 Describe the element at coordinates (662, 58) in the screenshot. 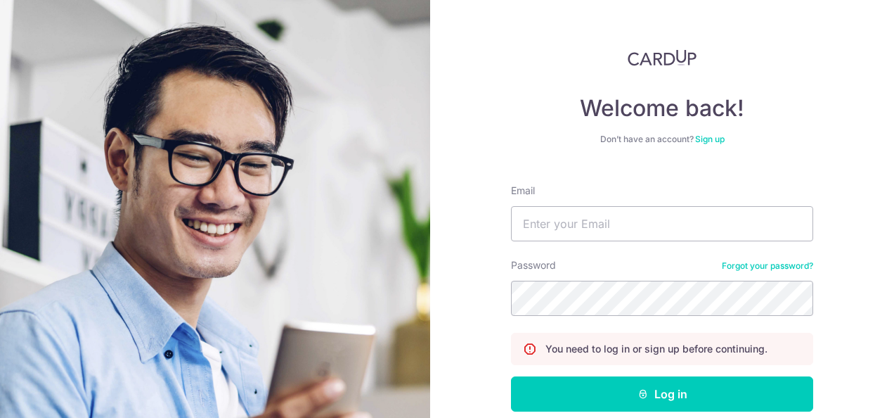

I see `img: CardUp Logo` at that location.